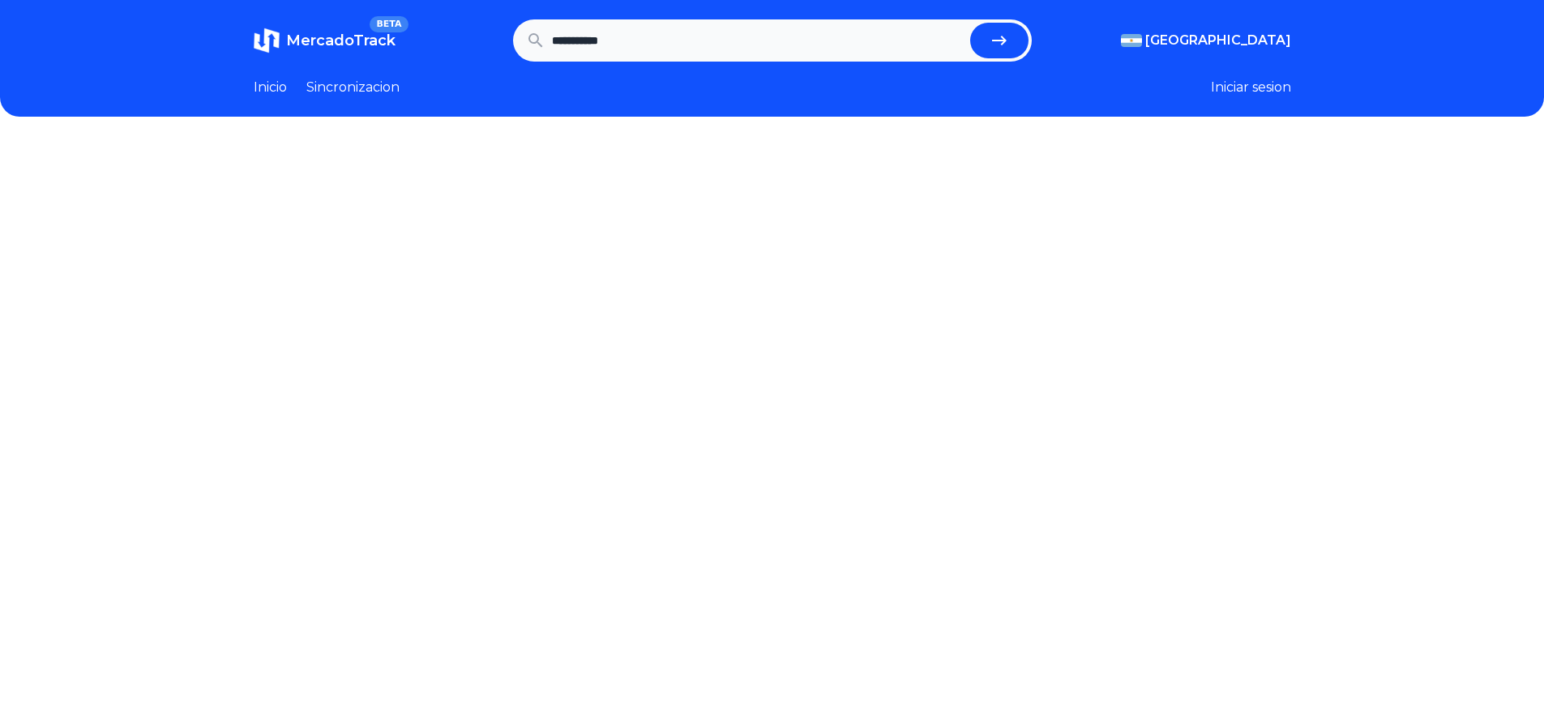 The height and width of the screenshot is (726, 1544). What do you see at coordinates (1251, 88) in the screenshot?
I see `button: Iniciar sesion` at bounding box center [1251, 88].